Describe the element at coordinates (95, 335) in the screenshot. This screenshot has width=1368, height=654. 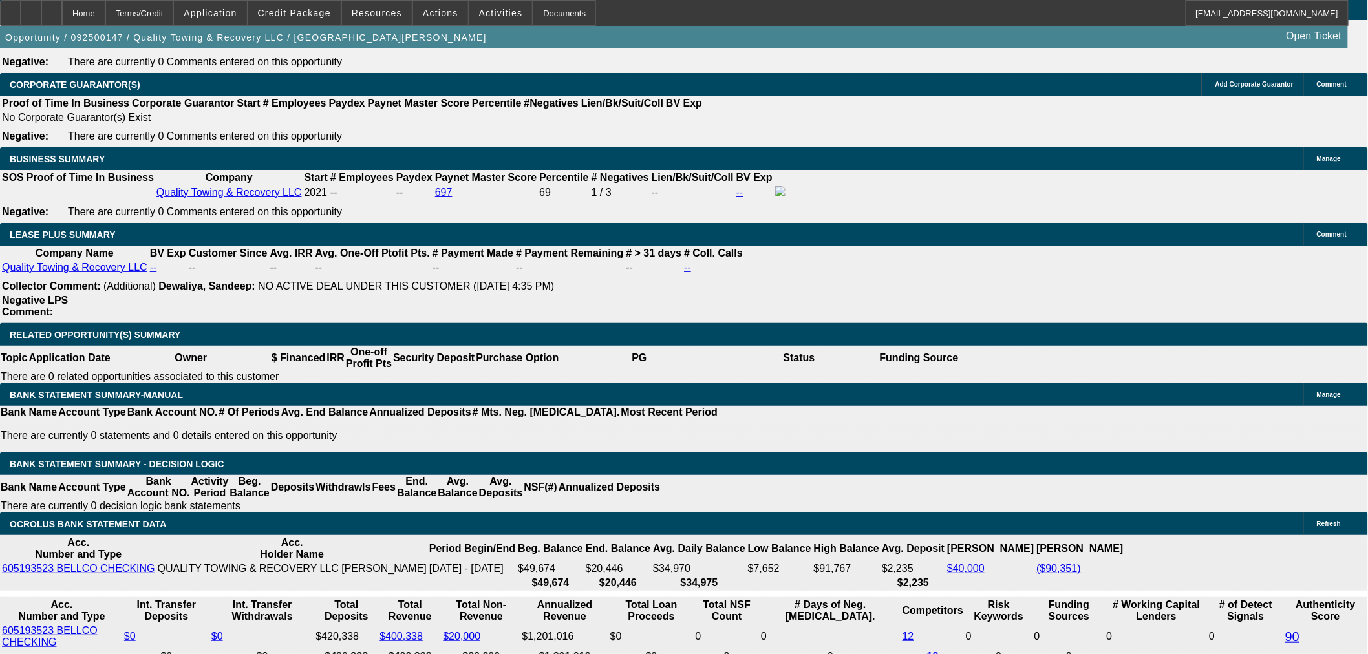
I see `span: RELATED OPPORTUNITY(S) SUMMARY` at that location.